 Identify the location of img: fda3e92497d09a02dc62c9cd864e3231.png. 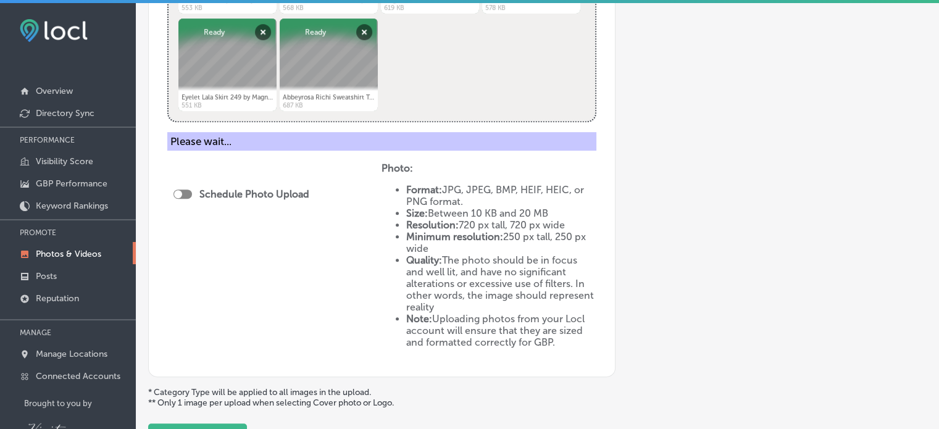
(54, 30).